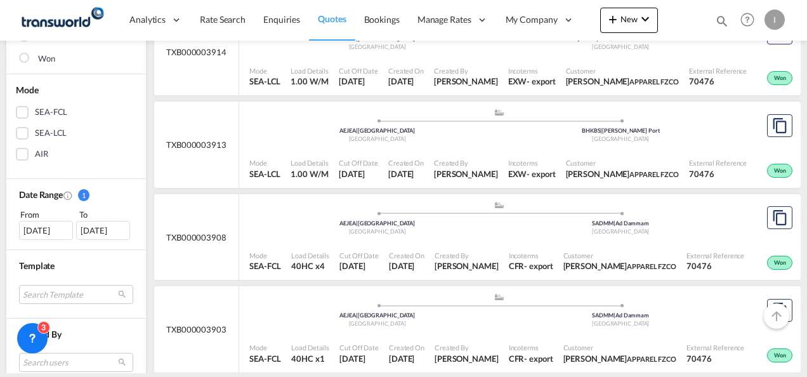 The image size is (807, 377). I want to click on span: 40HC x 1, so click(310, 358).